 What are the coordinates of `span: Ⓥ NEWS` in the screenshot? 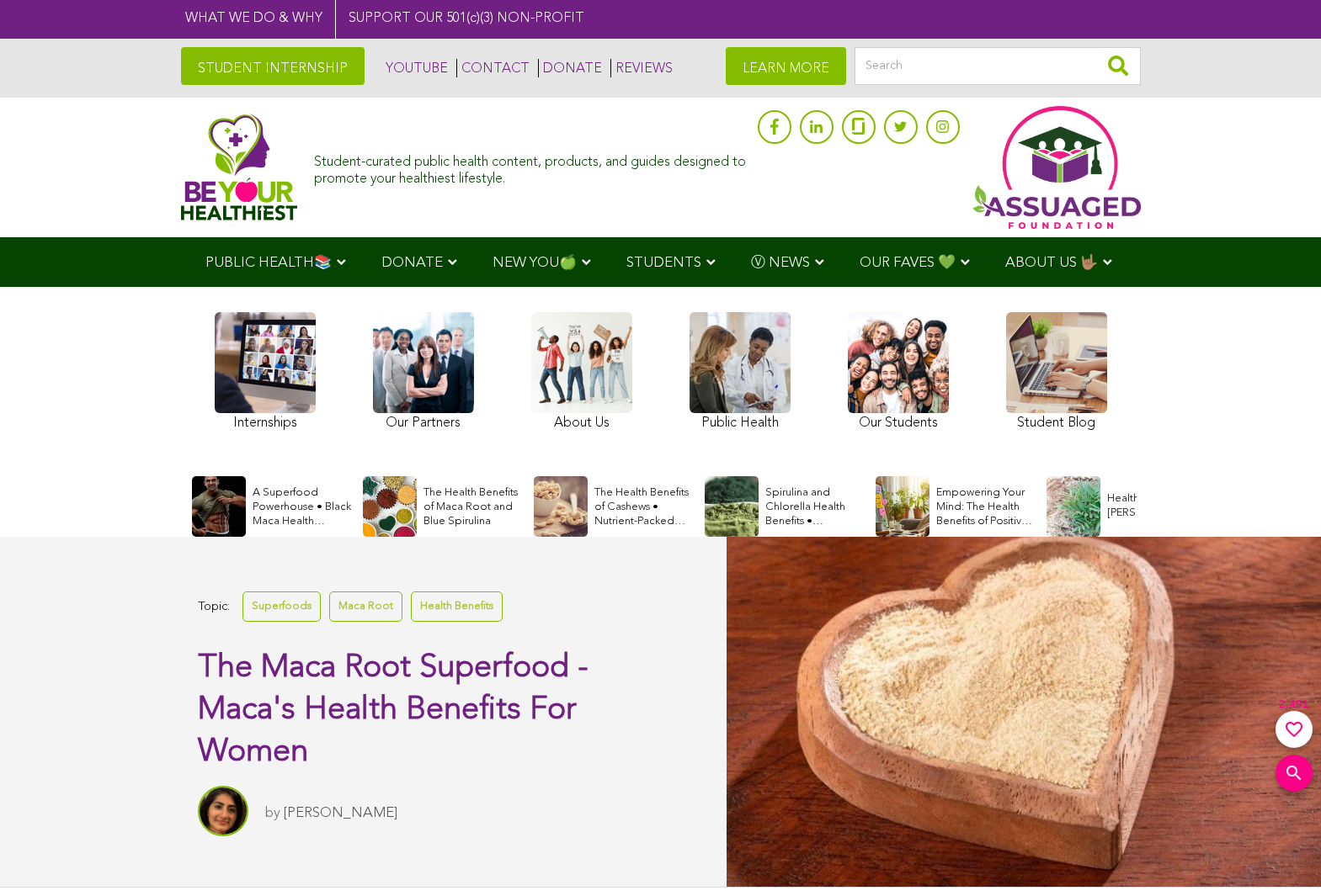 It's located at (780, 262).